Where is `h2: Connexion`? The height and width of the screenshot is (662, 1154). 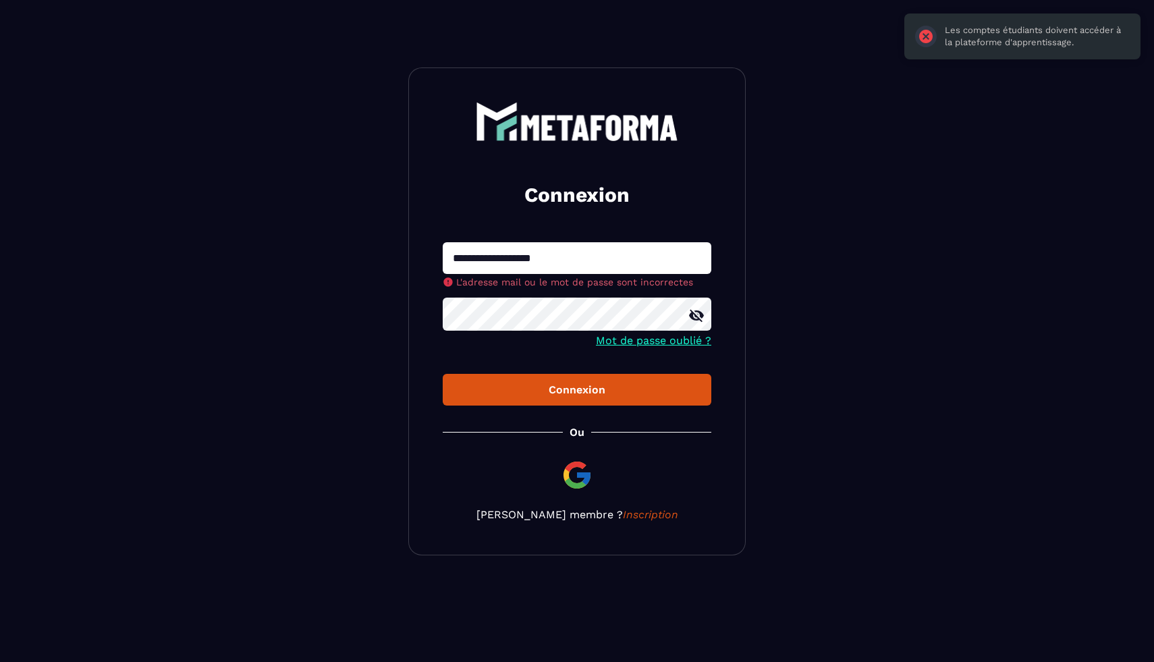 h2: Connexion is located at coordinates (577, 195).